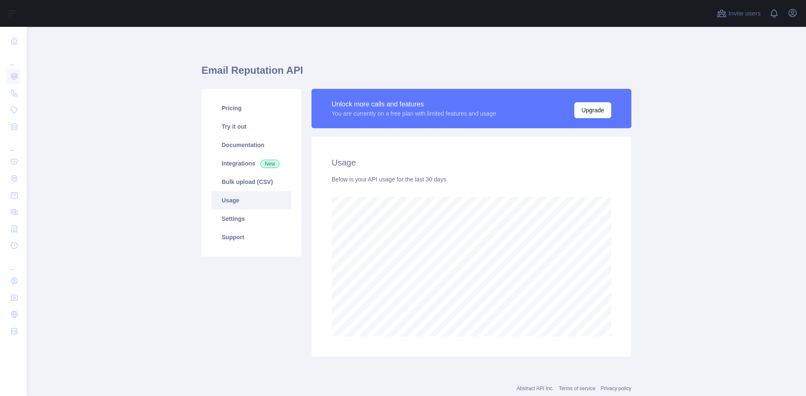 Image resolution: width=806 pixels, height=396 pixels. Describe the element at coordinates (251, 108) in the screenshot. I see `a: Pricing` at that location.